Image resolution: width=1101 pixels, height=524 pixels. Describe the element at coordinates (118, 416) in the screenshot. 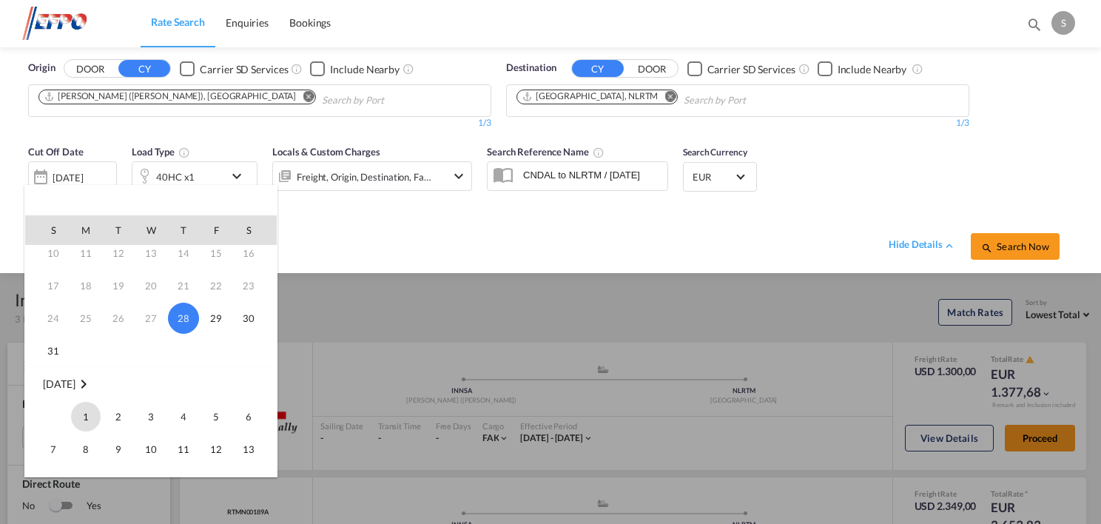

I see `span: 2` at that location.